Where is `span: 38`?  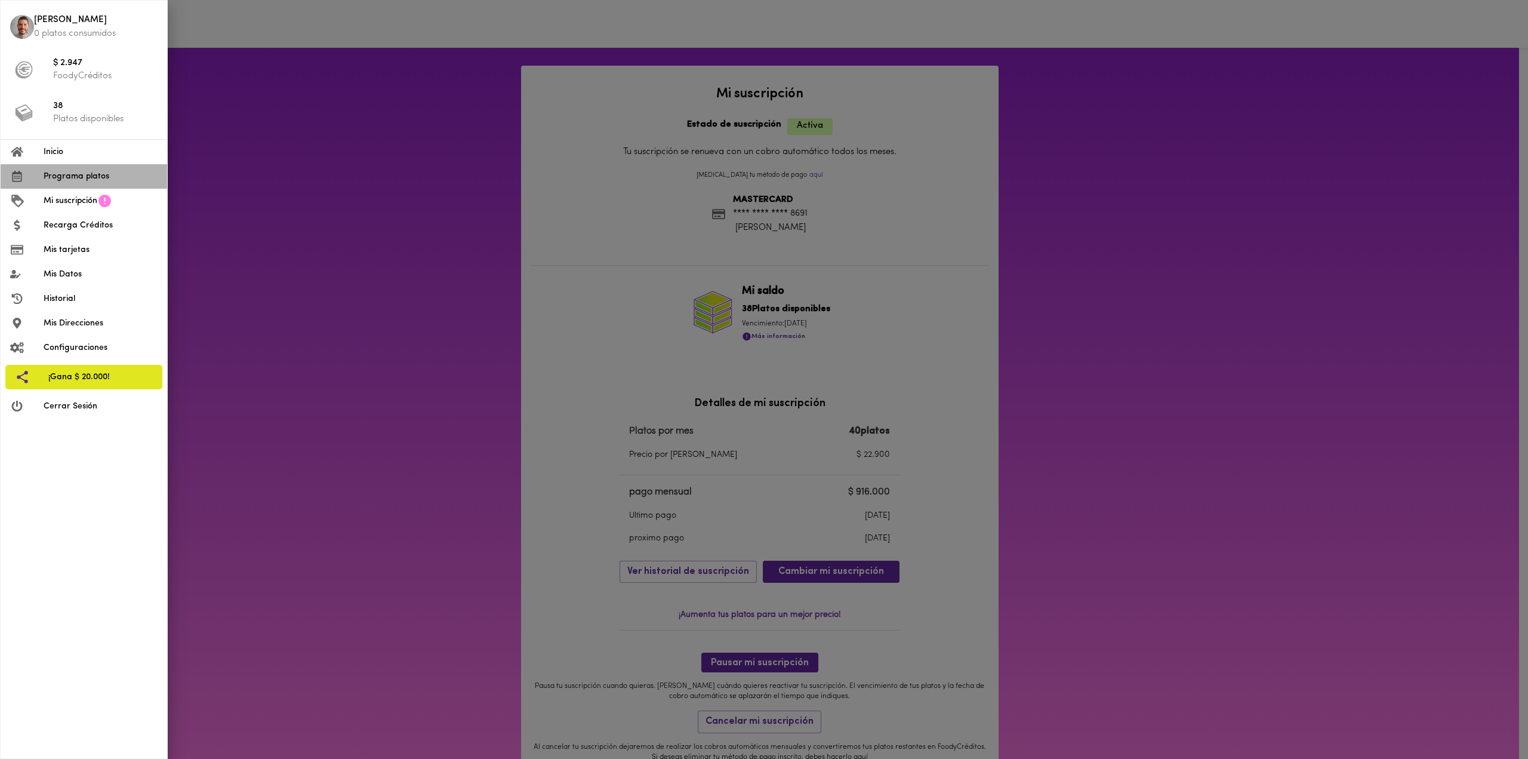 span: 38 is located at coordinates (105, 106).